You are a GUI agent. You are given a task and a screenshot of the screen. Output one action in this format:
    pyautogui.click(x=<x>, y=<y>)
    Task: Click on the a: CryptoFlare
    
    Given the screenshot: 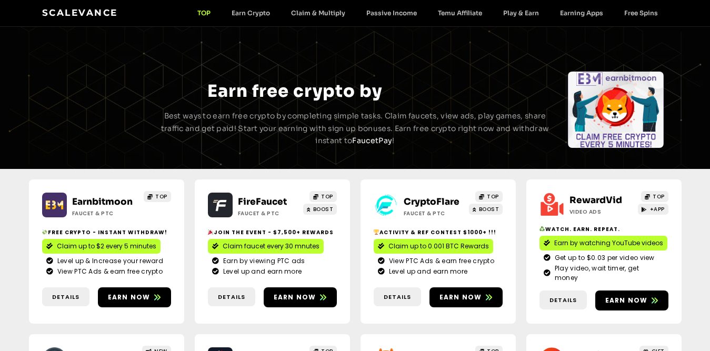 What is the action you would take?
    pyautogui.click(x=432, y=202)
    